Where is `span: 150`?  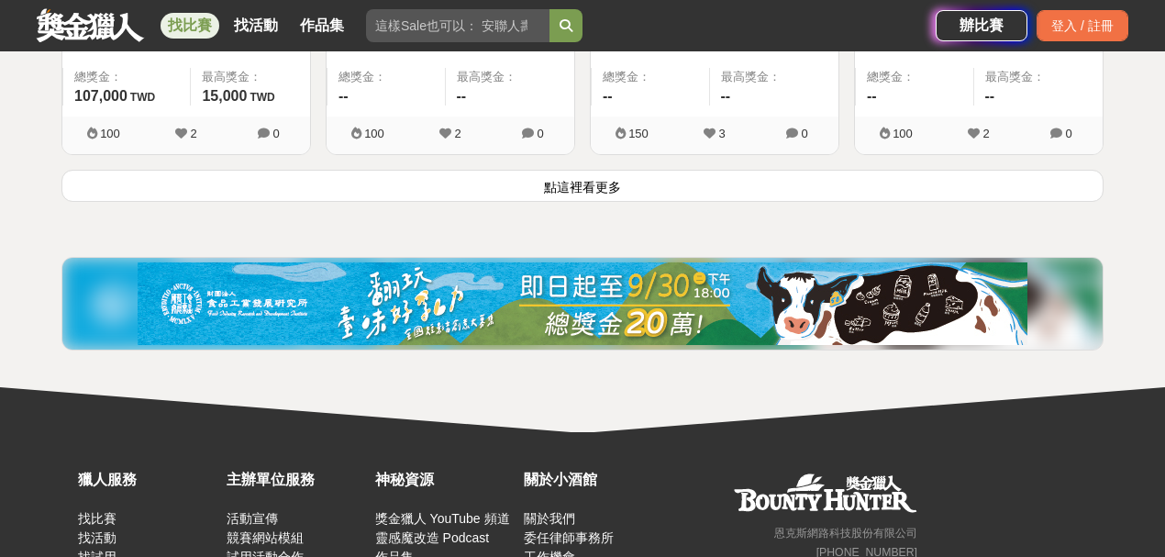
span: 150 is located at coordinates (639, 133).